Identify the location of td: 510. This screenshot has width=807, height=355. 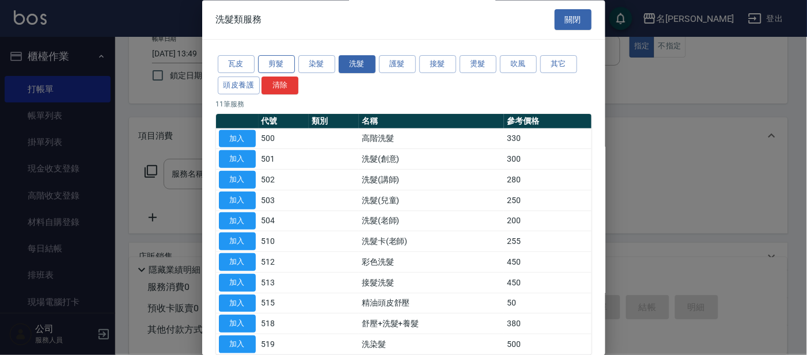
(283, 242).